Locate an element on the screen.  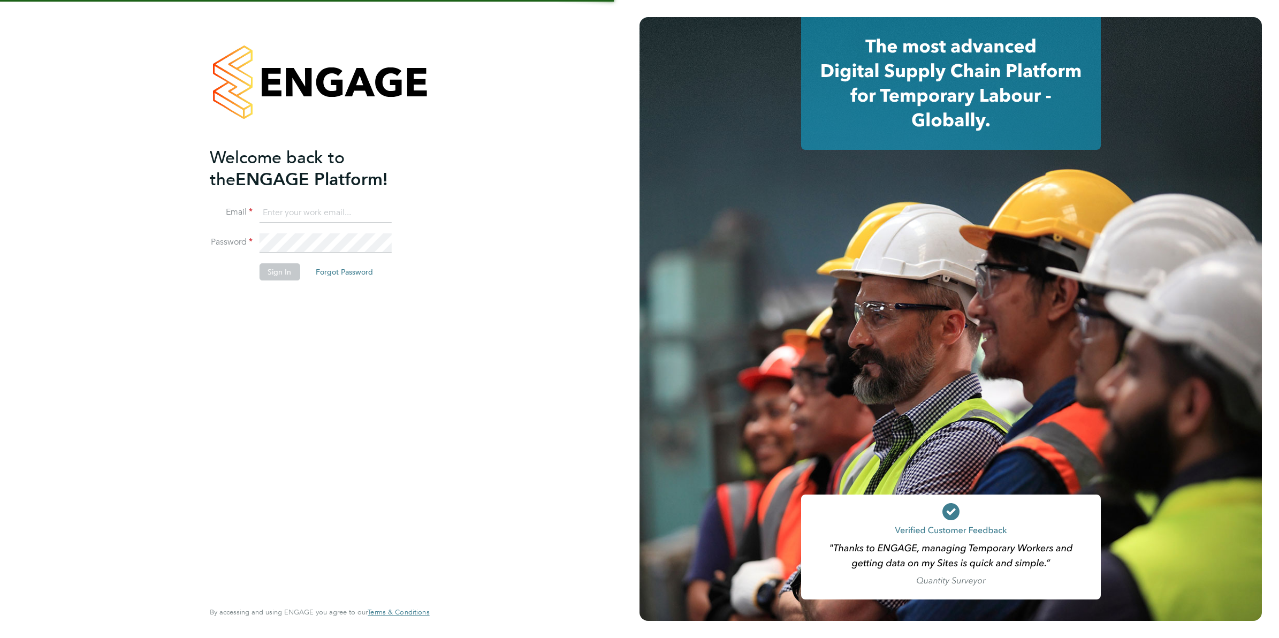
label: Email is located at coordinates (231, 212).